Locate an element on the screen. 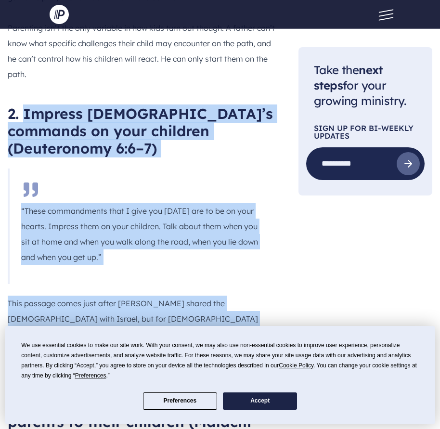 The image size is (440, 429). button: Preferences is located at coordinates (180, 401).